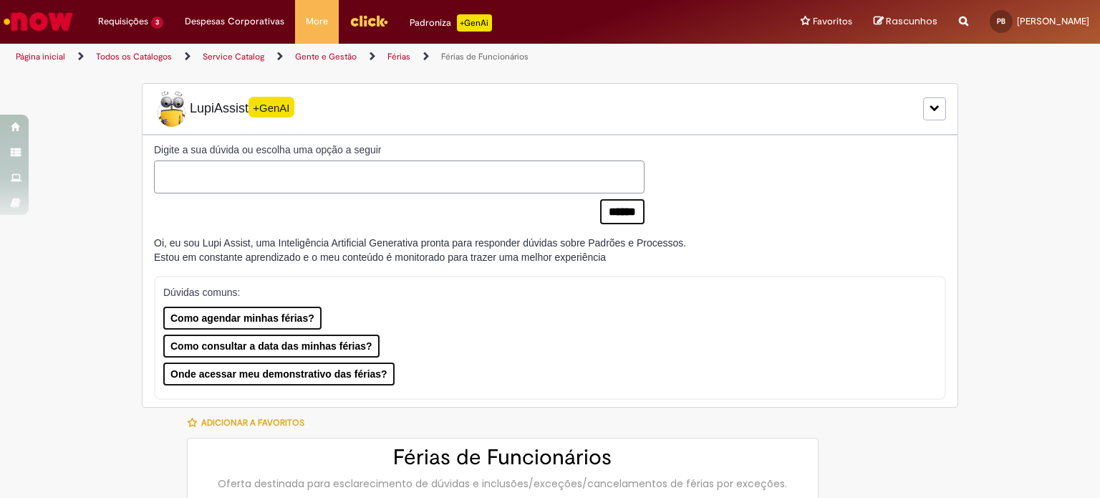  What do you see at coordinates (369, 21) in the screenshot?
I see `img: click_logo_yellow_360x200.png` at bounding box center [369, 21].